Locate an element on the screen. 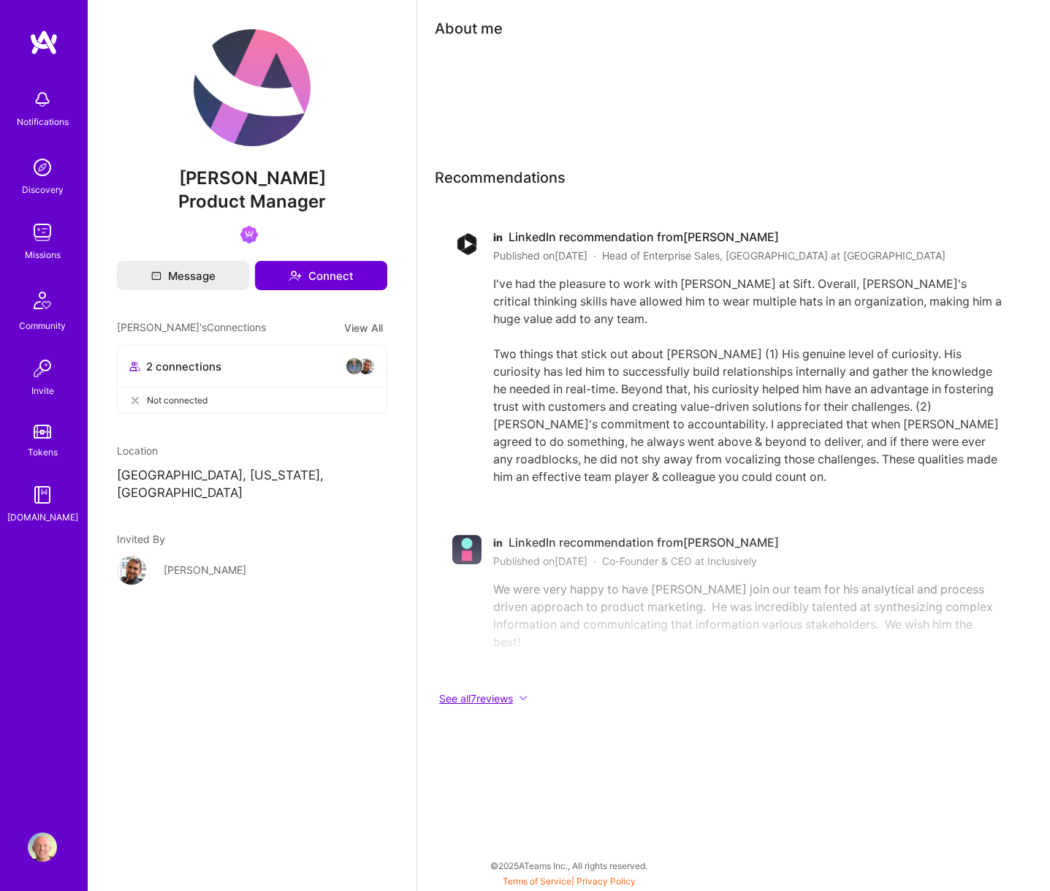 The height and width of the screenshot is (891, 1050). div: About me is located at coordinates (468, 29).